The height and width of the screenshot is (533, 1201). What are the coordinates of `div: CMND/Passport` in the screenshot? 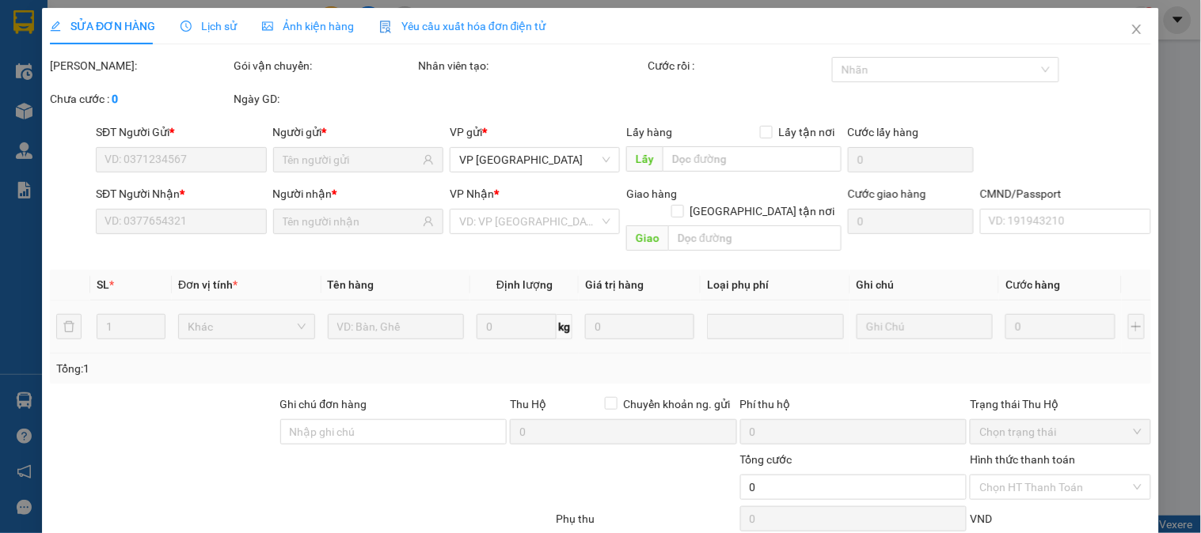 It's located at (1065, 194).